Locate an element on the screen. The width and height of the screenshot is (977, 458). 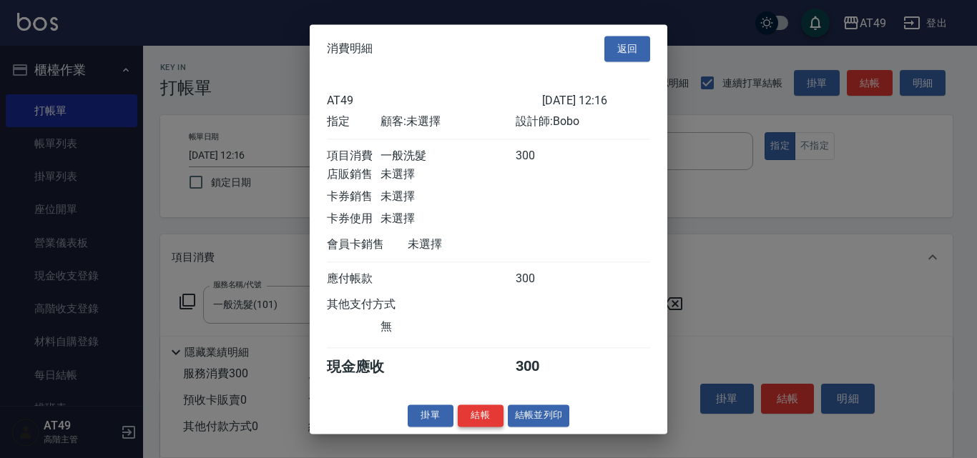
div: 會員卡銷售 is located at coordinates (367, 245).